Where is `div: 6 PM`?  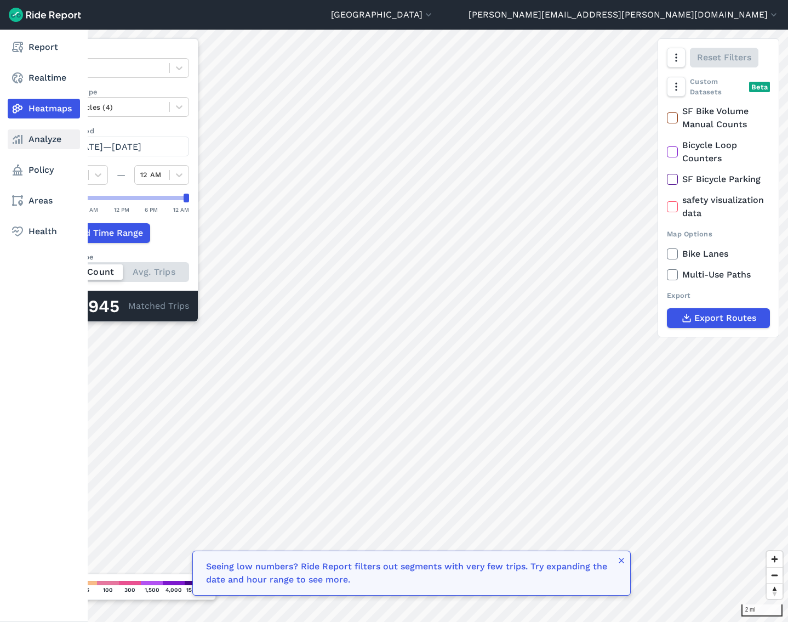 div: 6 PM is located at coordinates (151, 209).